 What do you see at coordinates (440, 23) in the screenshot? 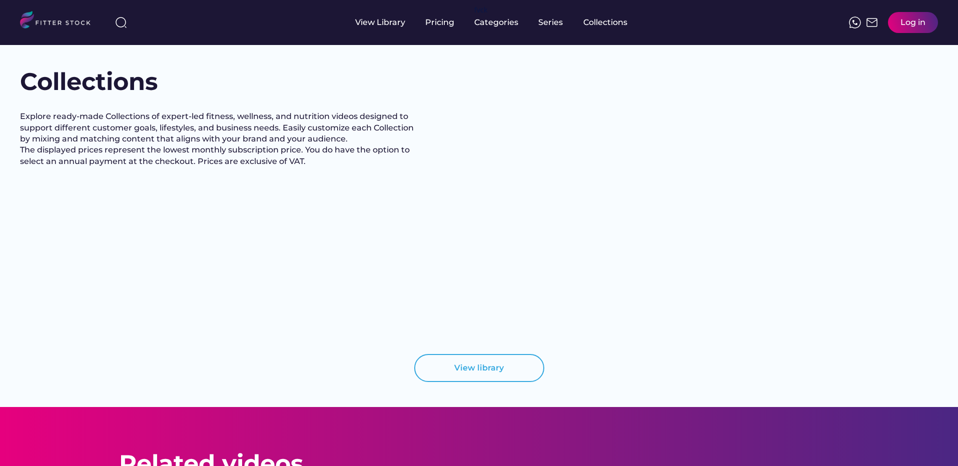
I see `div: Pricing` at bounding box center [440, 23].